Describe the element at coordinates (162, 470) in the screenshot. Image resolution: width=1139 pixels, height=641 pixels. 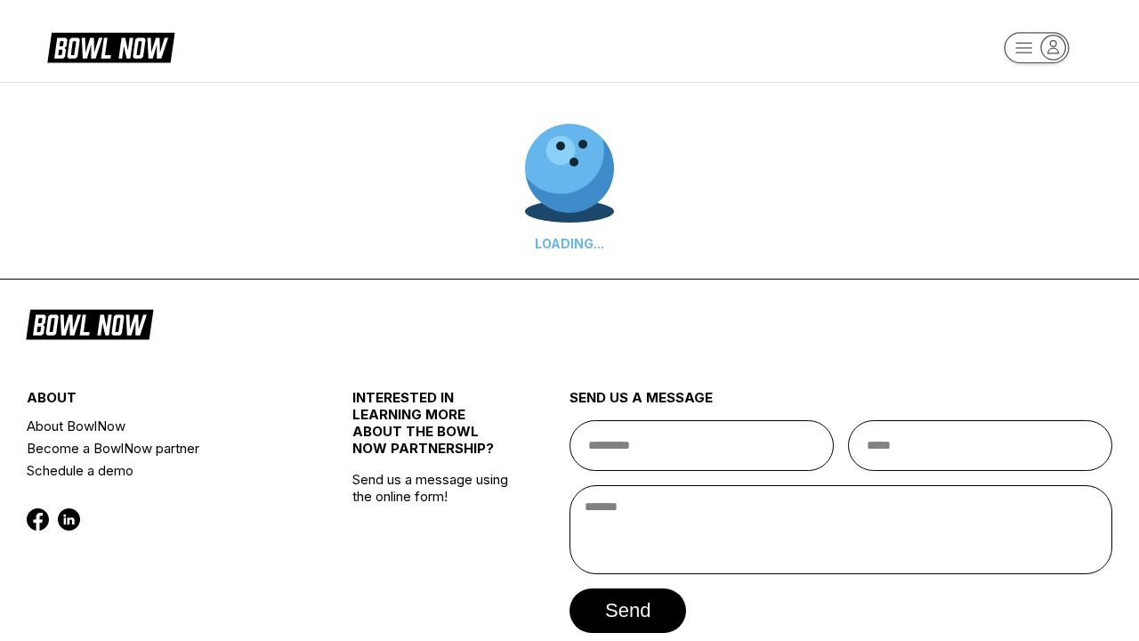
I see `a: Schedule a demo` at that location.